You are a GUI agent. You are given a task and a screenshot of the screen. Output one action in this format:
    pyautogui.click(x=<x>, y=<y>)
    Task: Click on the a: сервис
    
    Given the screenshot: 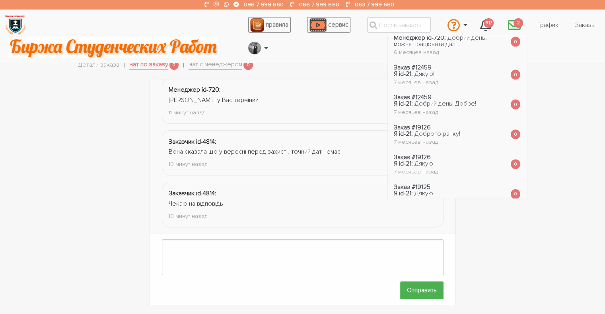 What is the action you would take?
    pyautogui.click(x=328, y=25)
    